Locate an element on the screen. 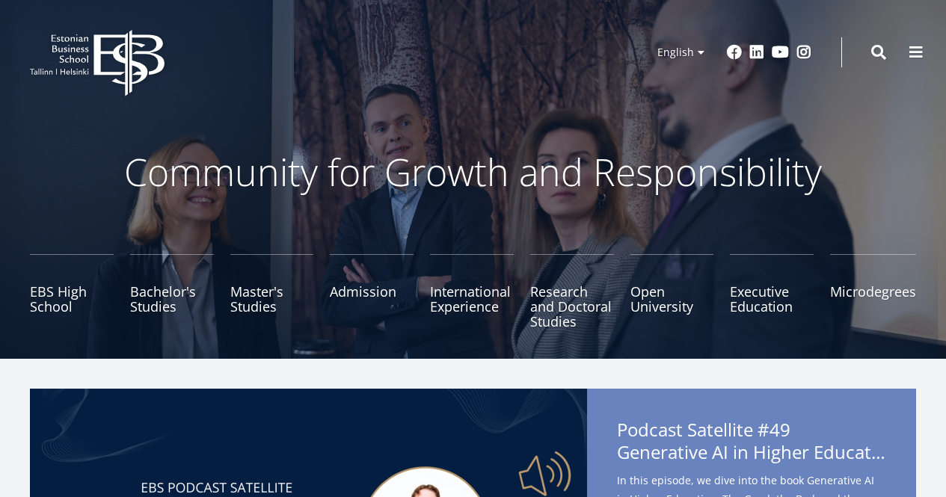 The height and width of the screenshot is (497, 946). a: Microdegrees is located at coordinates (872, 292).